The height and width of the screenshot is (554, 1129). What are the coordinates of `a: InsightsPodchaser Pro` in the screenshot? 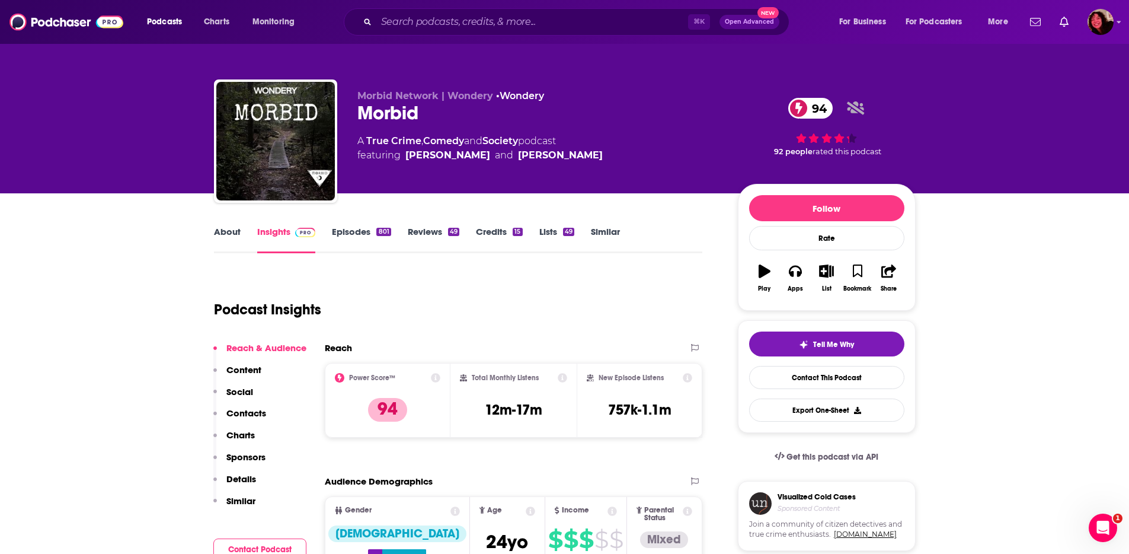 It's located at (286, 239).